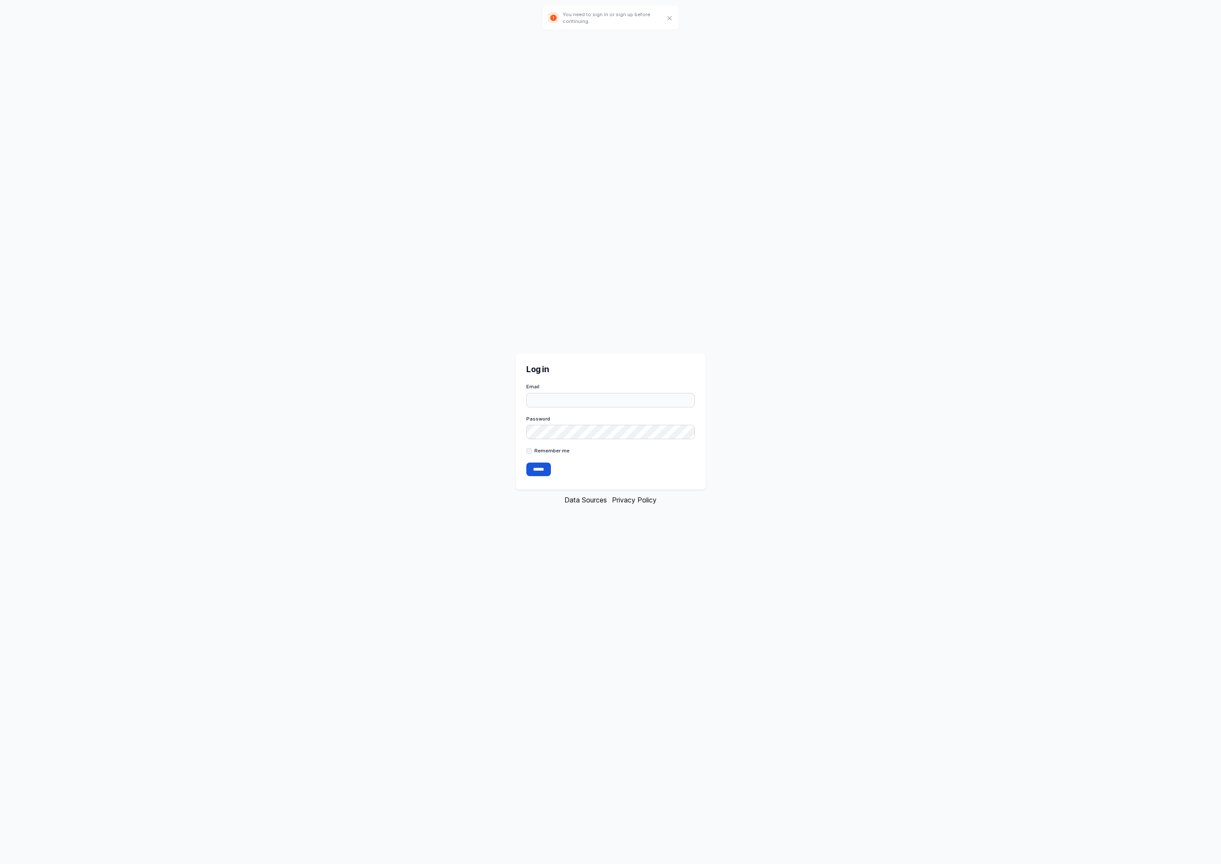 Image resolution: width=1221 pixels, height=864 pixels. What do you see at coordinates (552, 450) in the screenshot?
I see `label: Remember me` at bounding box center [552, 450].